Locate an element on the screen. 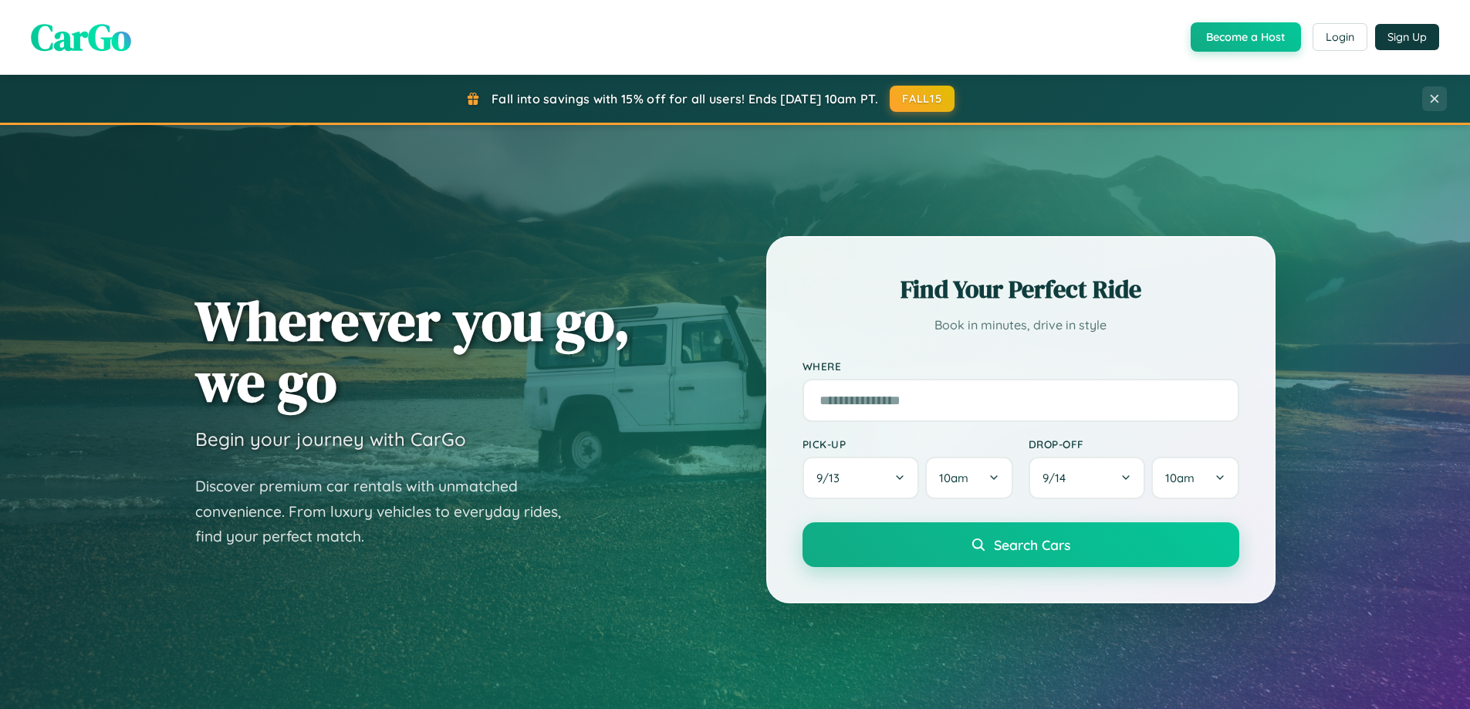 The image size is (1470, 709). button: FALL15 is located at coordinates (922, 99).